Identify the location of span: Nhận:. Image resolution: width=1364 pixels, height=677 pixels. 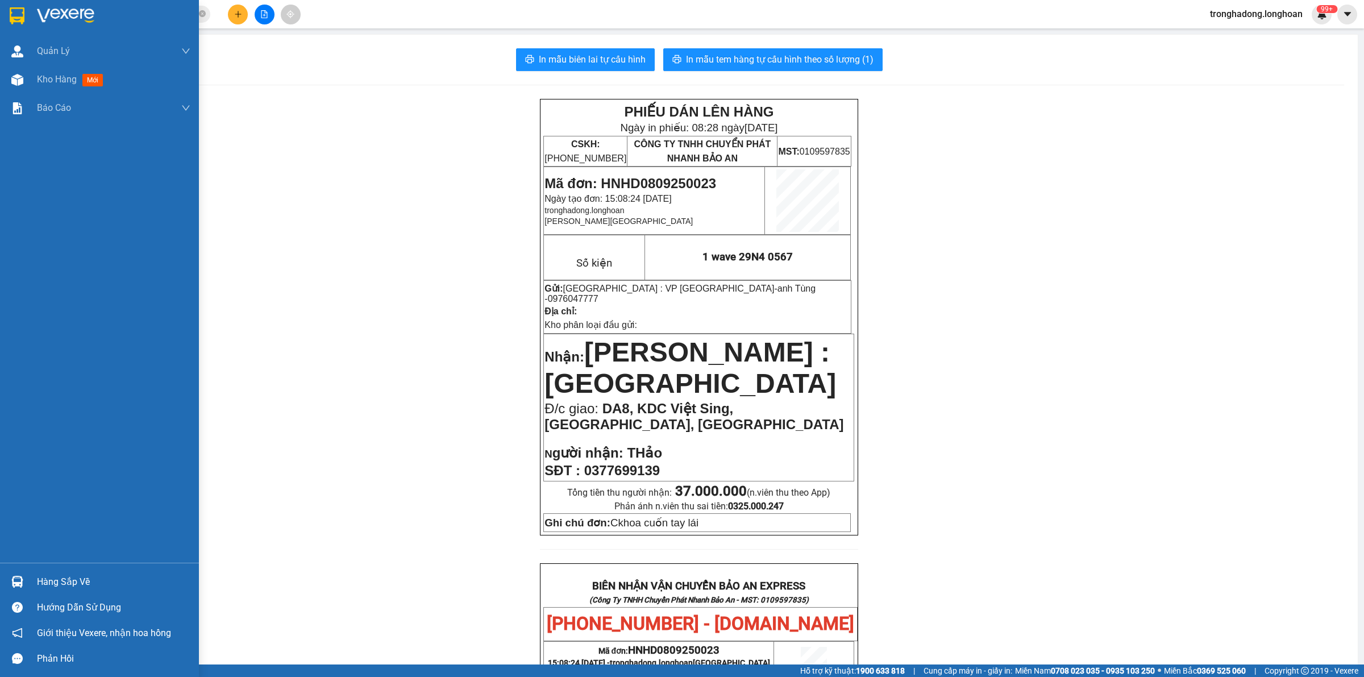
(564, 356).